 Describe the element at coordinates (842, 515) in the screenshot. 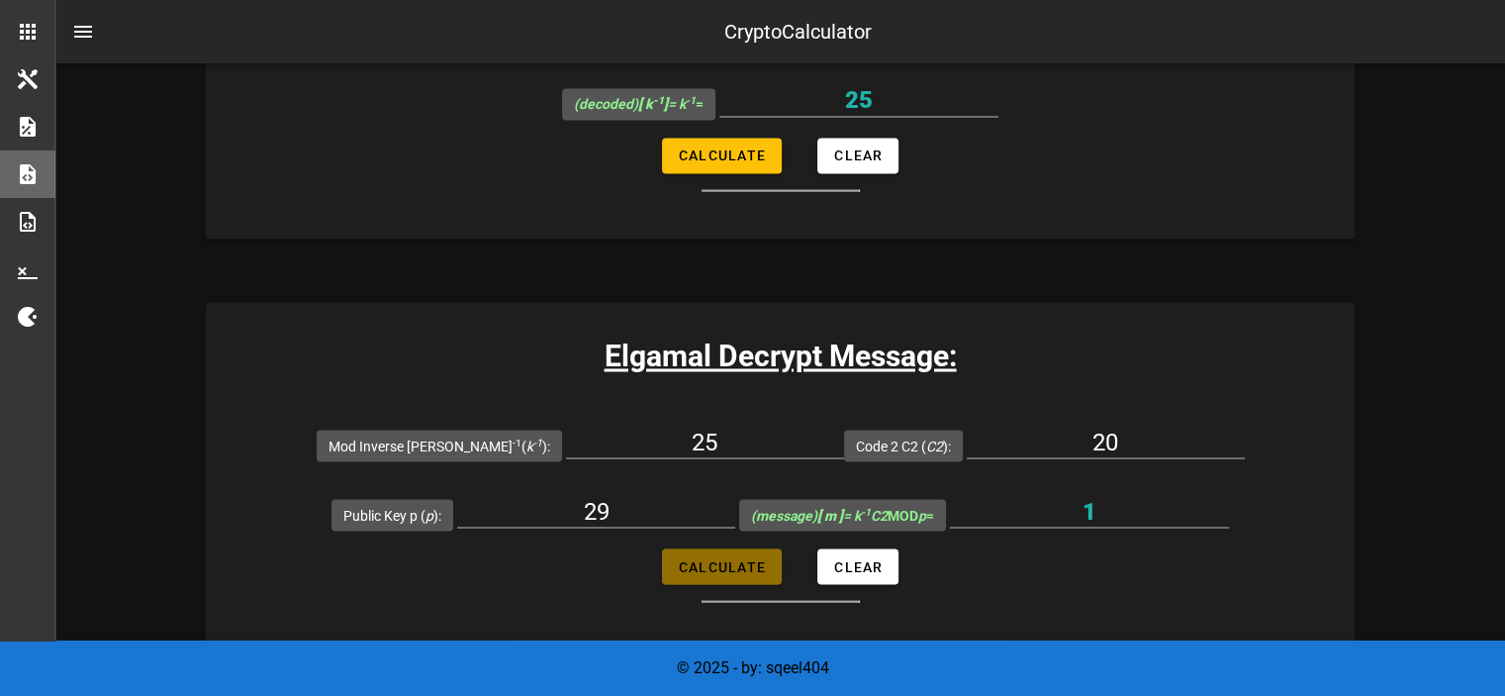

I see `span: MOD =` at that location.